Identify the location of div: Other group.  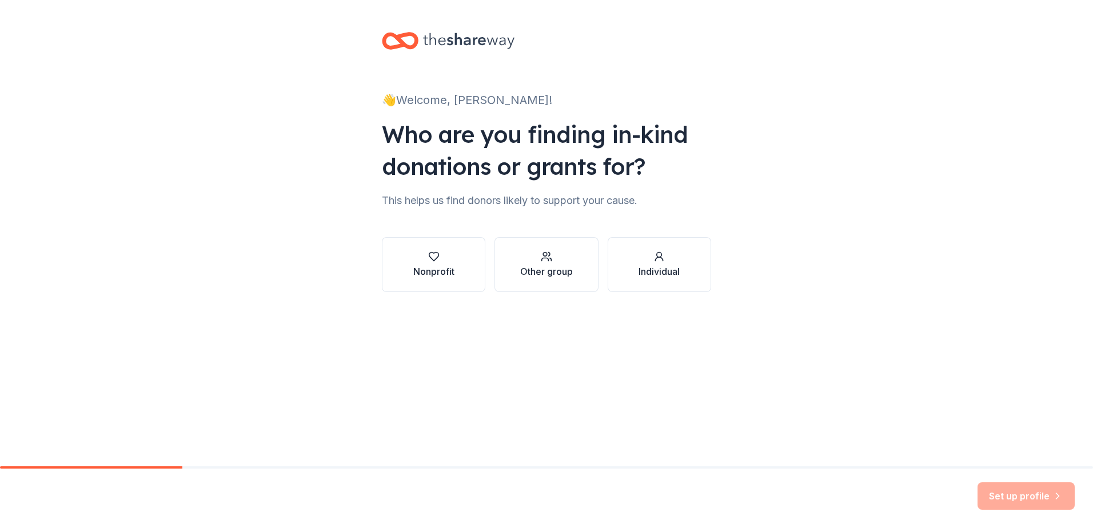
(546, 271).